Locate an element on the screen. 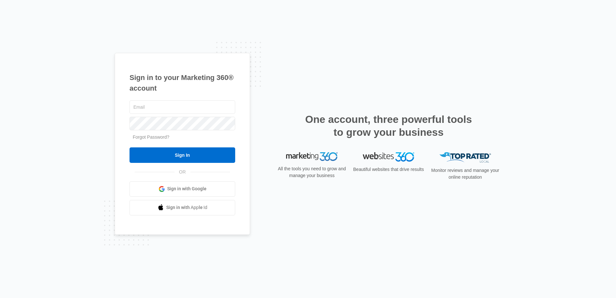 Image resolution: width=616 pixels, height=298 pixels. p: Beautiful websites that drive results is located at coordinates (389, 169).